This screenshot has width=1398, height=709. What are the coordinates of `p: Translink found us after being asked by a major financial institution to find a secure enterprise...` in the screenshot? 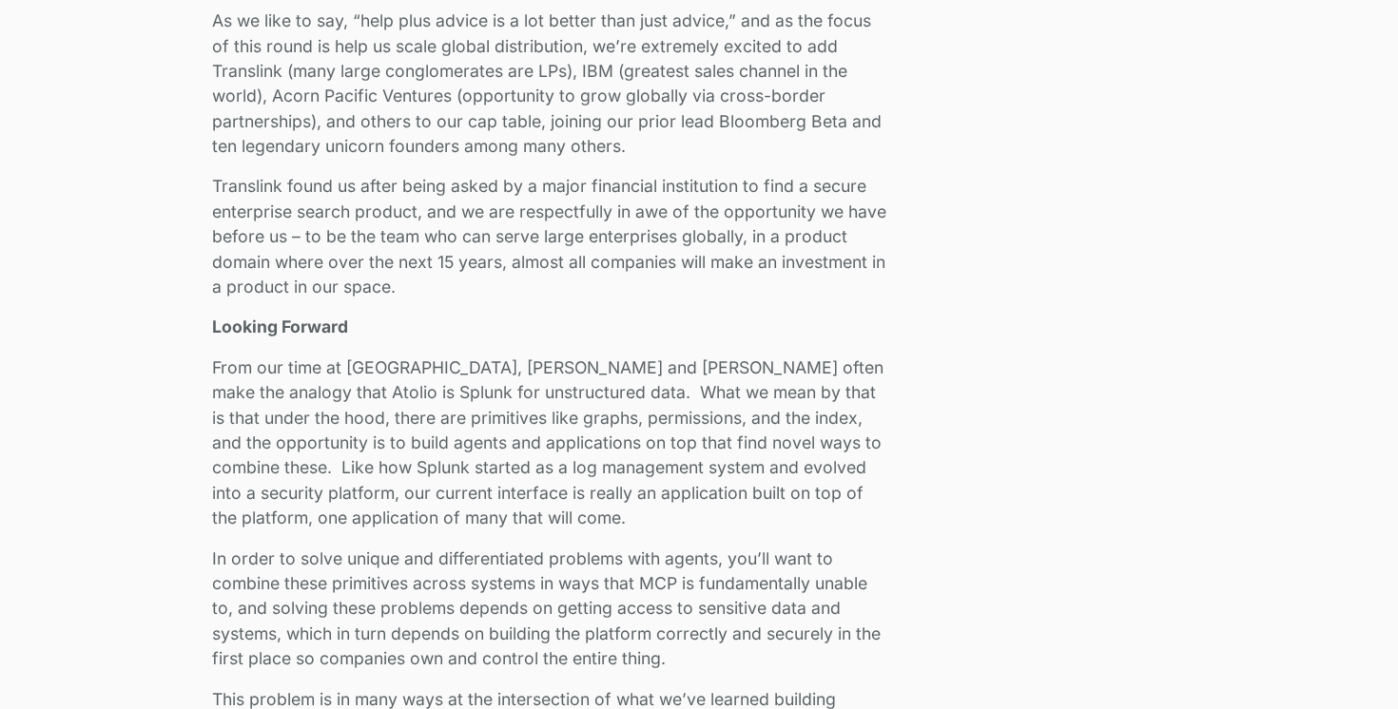 It's located at (551, 237).